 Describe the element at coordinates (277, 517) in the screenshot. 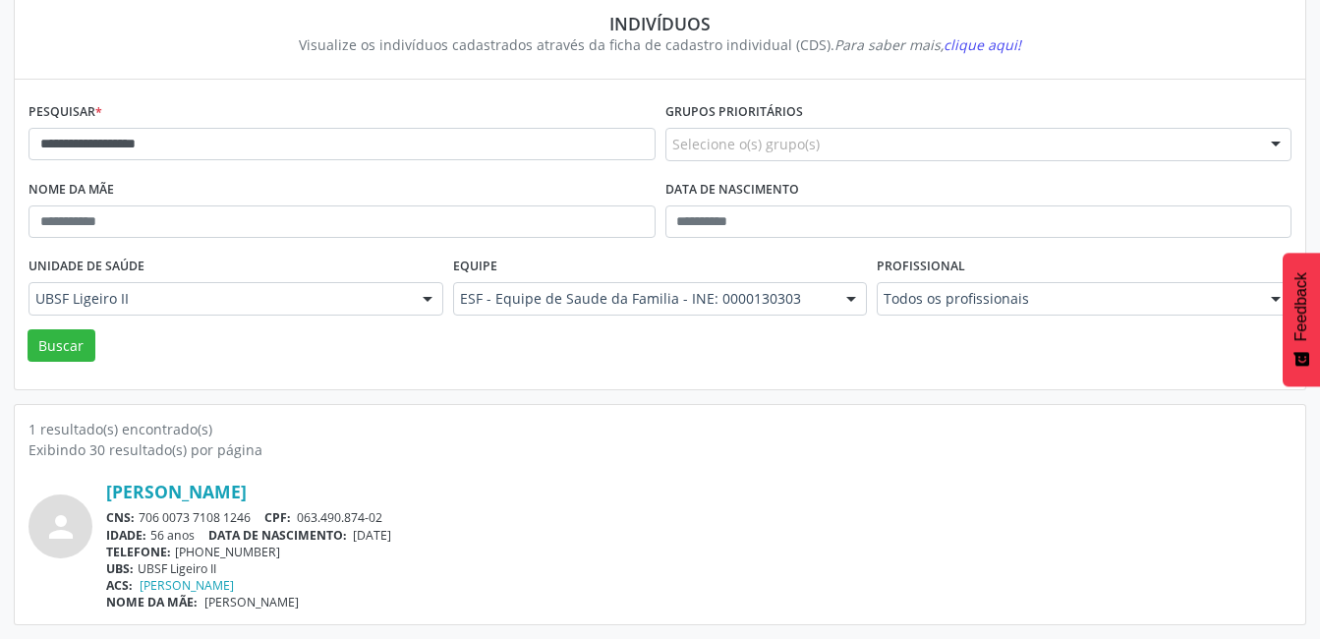

I see `span: CPF:` at that location.